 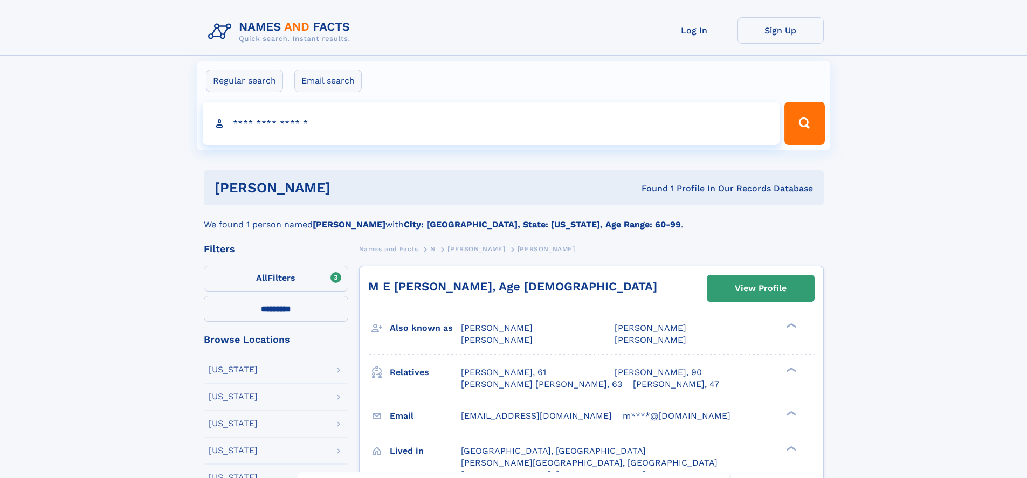 I want to click on div: Found 1 Profile In Our Records Database, so click(x=649, y=189).